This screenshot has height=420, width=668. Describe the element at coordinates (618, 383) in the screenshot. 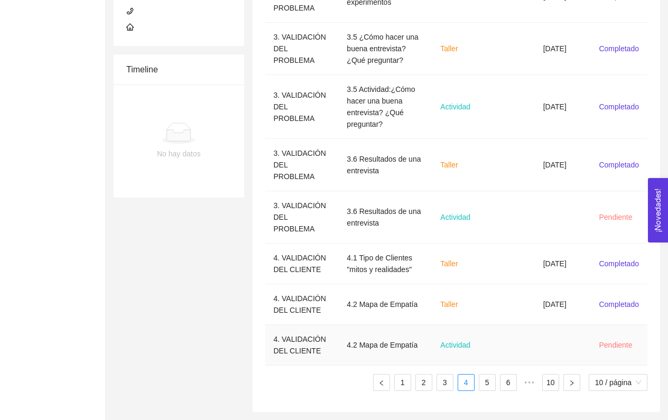

I see `div: tamaño de página` at that location.